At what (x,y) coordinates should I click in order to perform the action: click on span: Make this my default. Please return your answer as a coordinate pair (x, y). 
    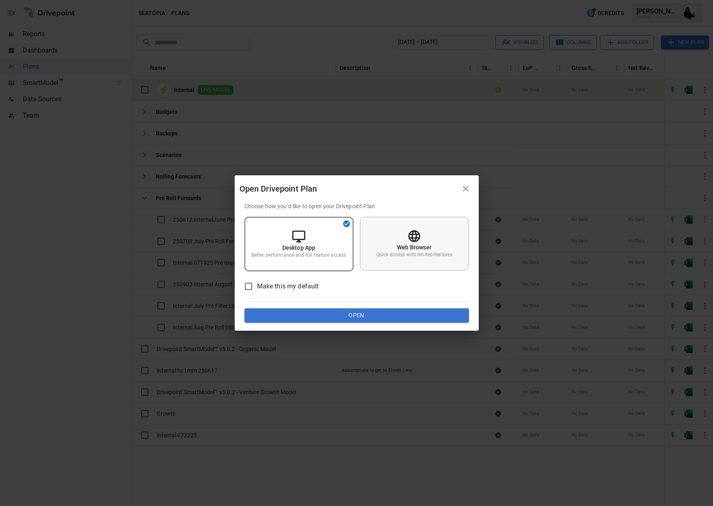
    Looking at the image, I should click on (288, 286).